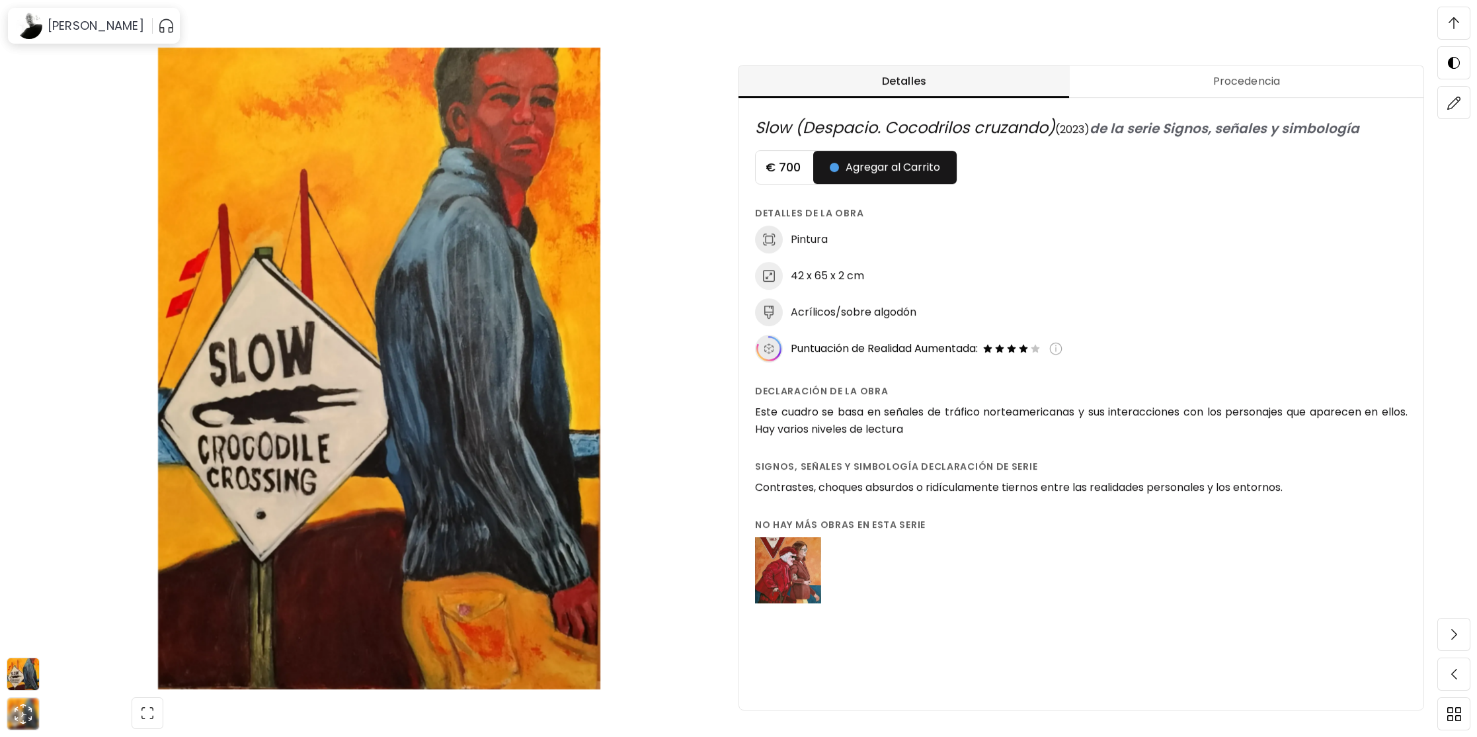 The image size is (1477, 737). What do you see at coordinates (23, 714) in the screenshot?
I see `div: animation` at bounding box center [23, 714].